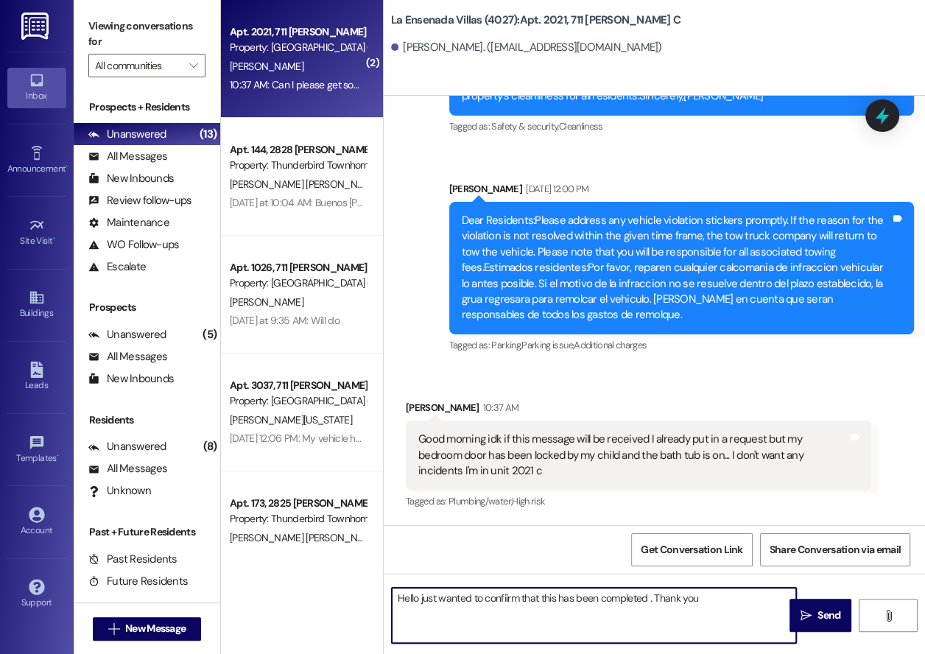 This screenshot has height=654, width=925. What do you see at coordinates (37, 377) in the screenshot?
I see `a: Leads` at bounding box center [37, 377].